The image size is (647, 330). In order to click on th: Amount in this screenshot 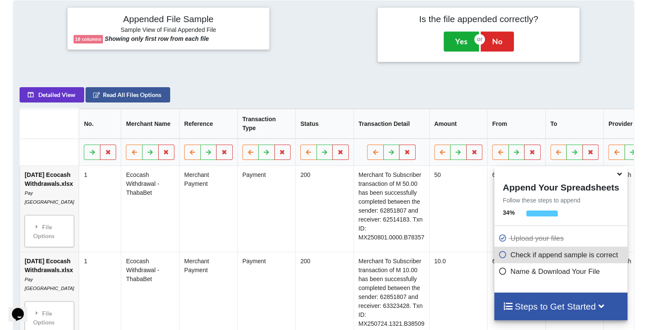, I will do `click(458, 124)`.